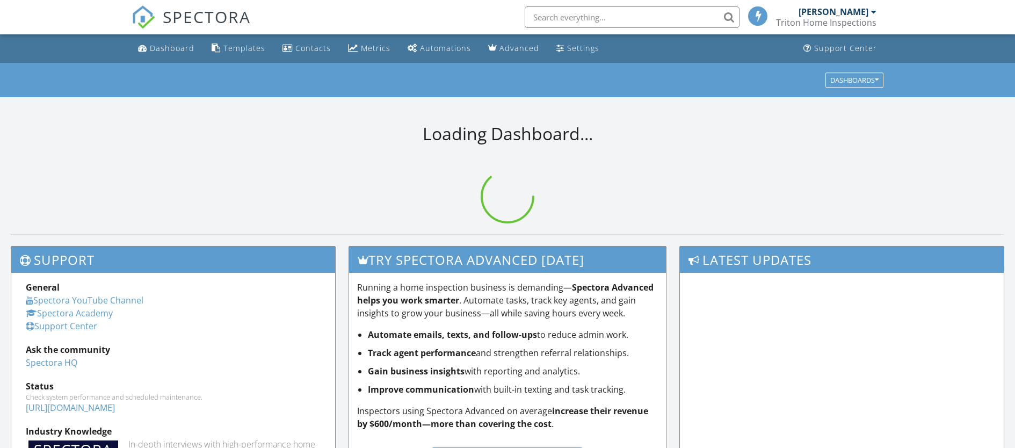 The height and width of the screenshot is (448, 1015). What do you see at coordinates (143, 17) in the screenshot?
I see `img: The Best Home Inspection Software - Spectora` at bounding box center [143, 17].